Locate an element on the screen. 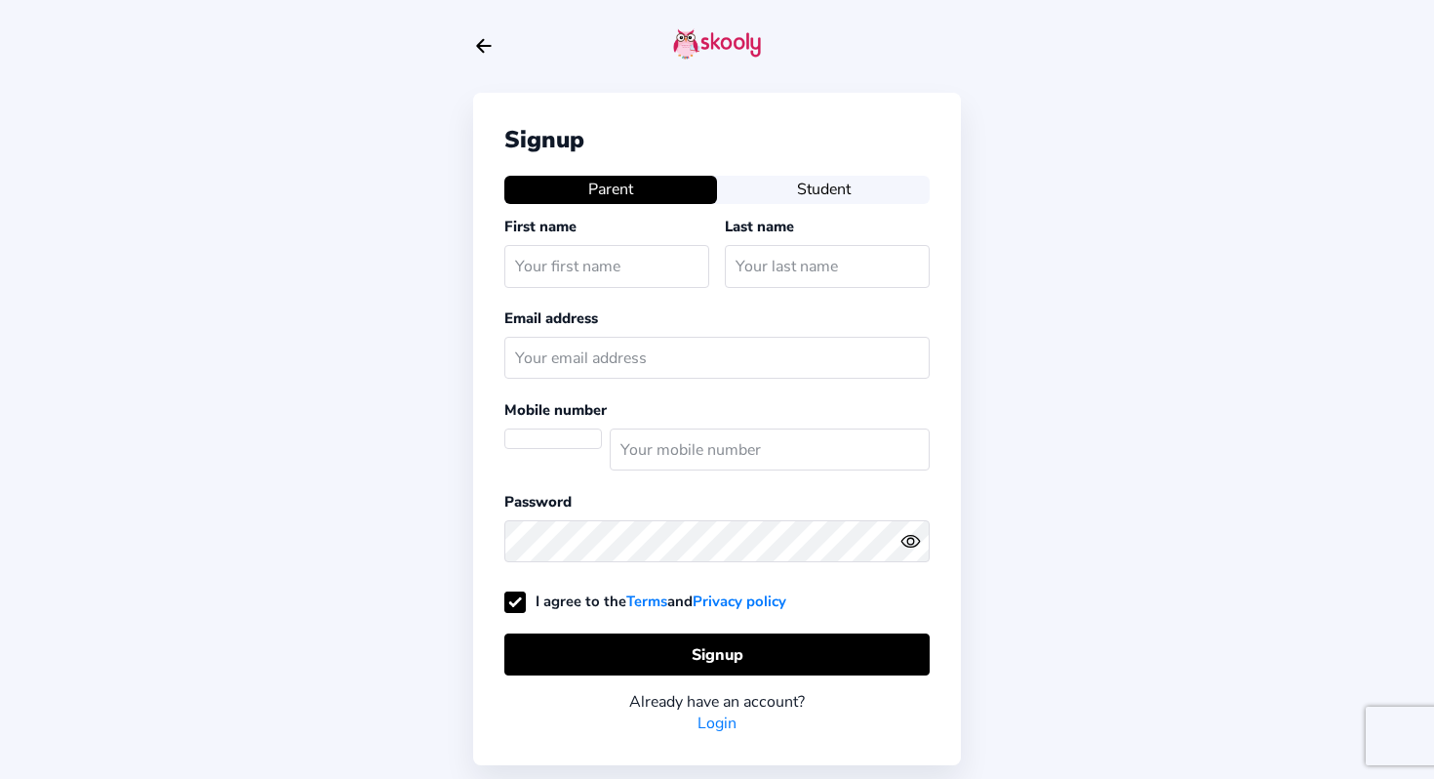  label: Mobile number is located at coordinates (555, 410).